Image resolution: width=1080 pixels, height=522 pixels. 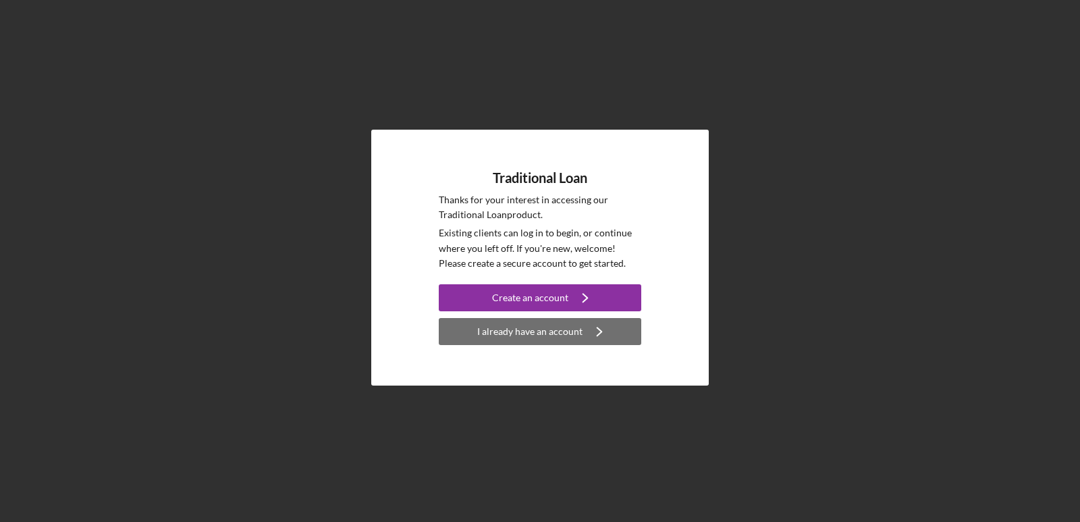 What do you see at coordinates (540, 248) in the screenshot?
I see `p: Existing clients can log in to begin, or continue where you left off. If you're new, welcome! Ple...` at bounding box center [540, 248].